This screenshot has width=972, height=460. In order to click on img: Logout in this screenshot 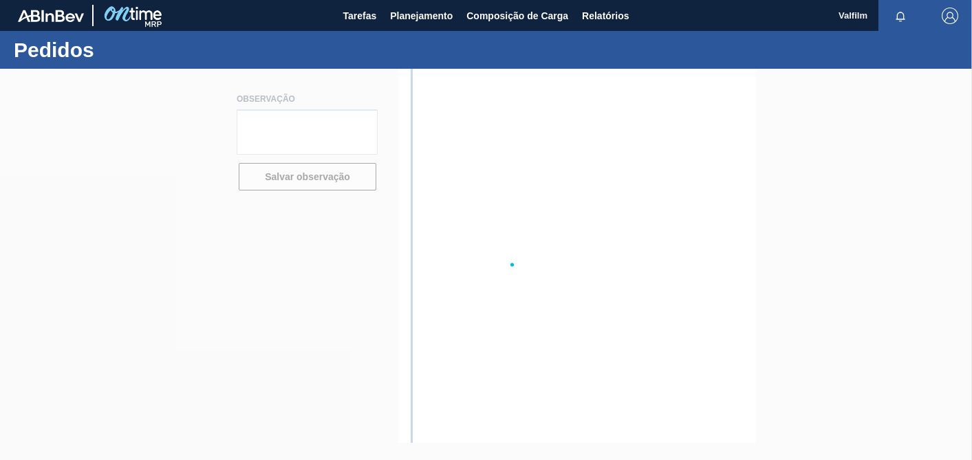, I will do `click(950, 16)`.